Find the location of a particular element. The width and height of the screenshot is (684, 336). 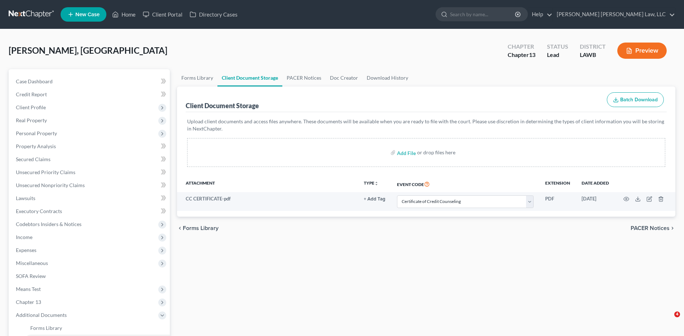

i: chevron_left is located at coordinates (180, 228).